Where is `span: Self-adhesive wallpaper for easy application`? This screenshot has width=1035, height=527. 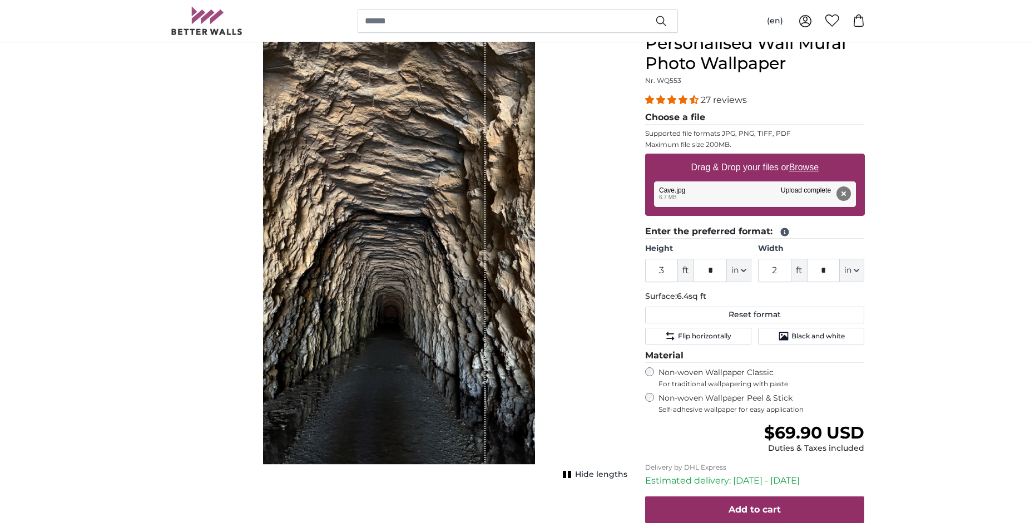
span: Self-adhesive wallpaper for easy application is located at coordinates (761, 409).